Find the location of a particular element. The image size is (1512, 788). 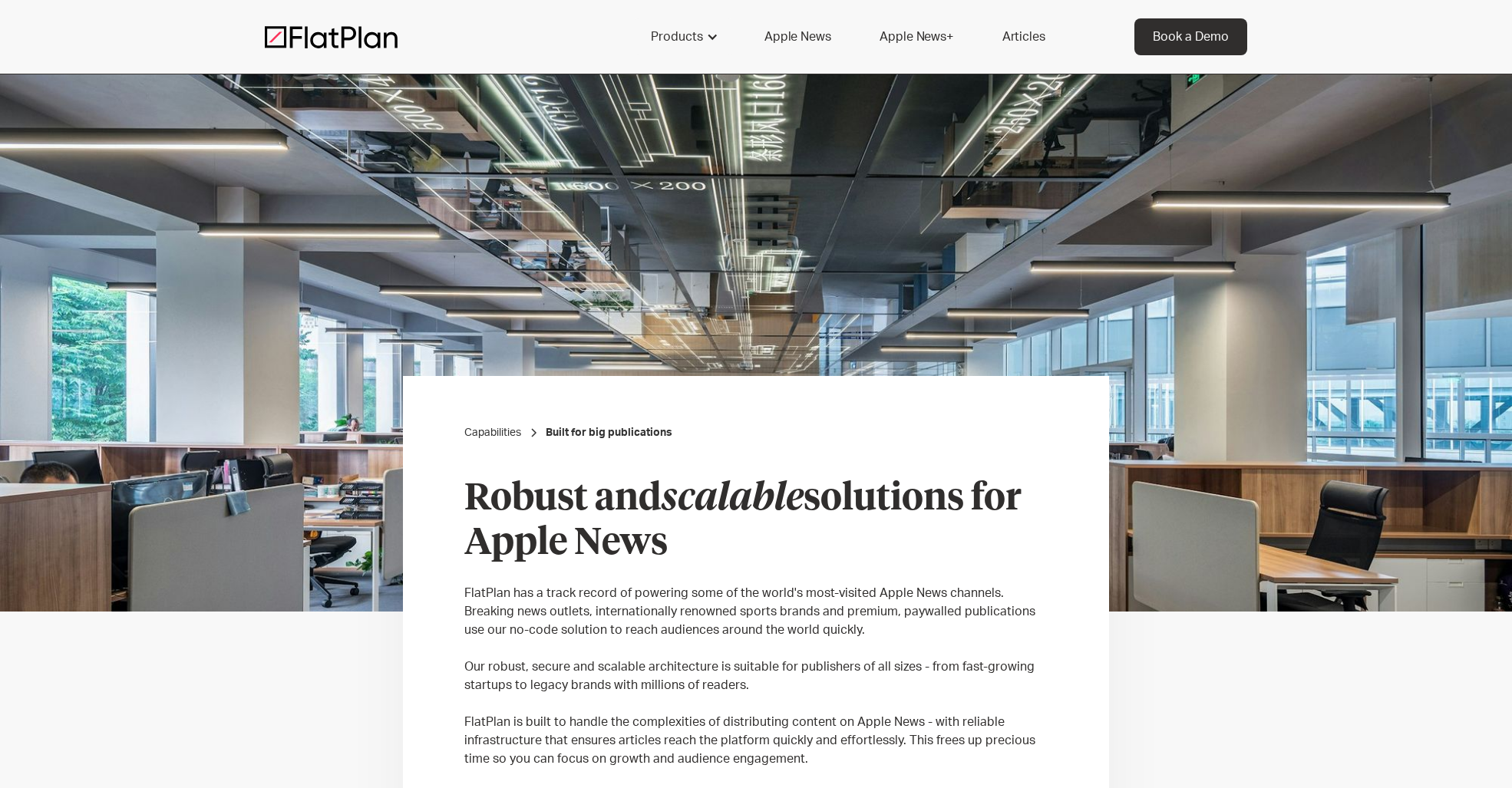

h2: Robust and solutions for Apple News is located at coordinates (756, 521).